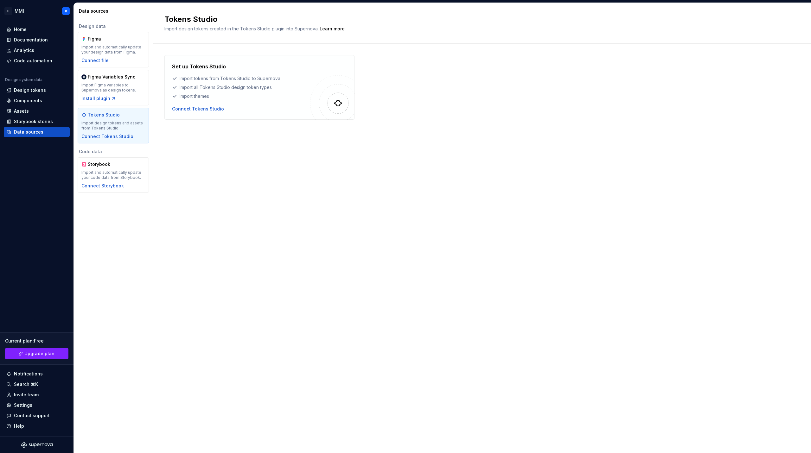 Image resolution: width=811 pixels, height=453 pixels. I want to click on div: Help, so click(19, 426).